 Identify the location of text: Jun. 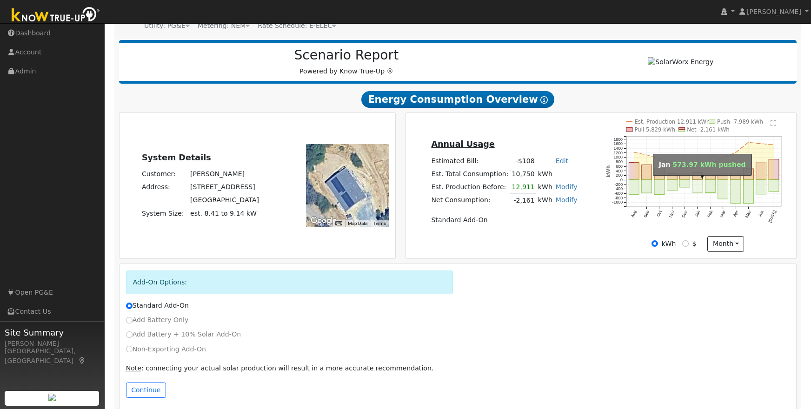
(760, 213).